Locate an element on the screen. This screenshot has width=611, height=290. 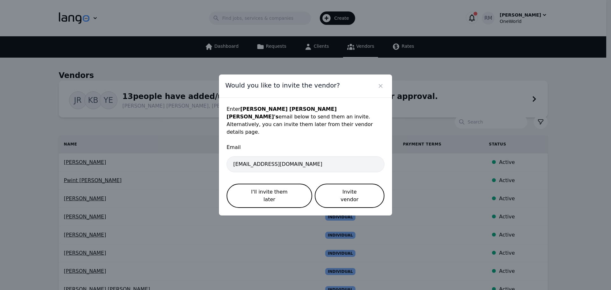
button: Invite vendor is located at coordinates (350, 196).